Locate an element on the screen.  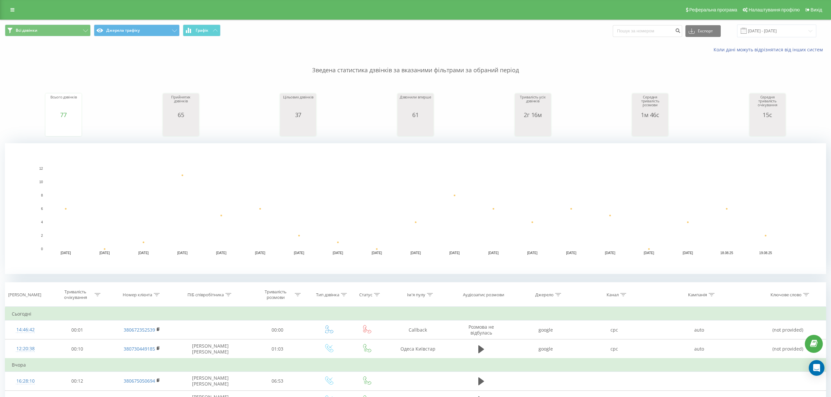
input: Пошук за номером is located at coordinates (647, 31).